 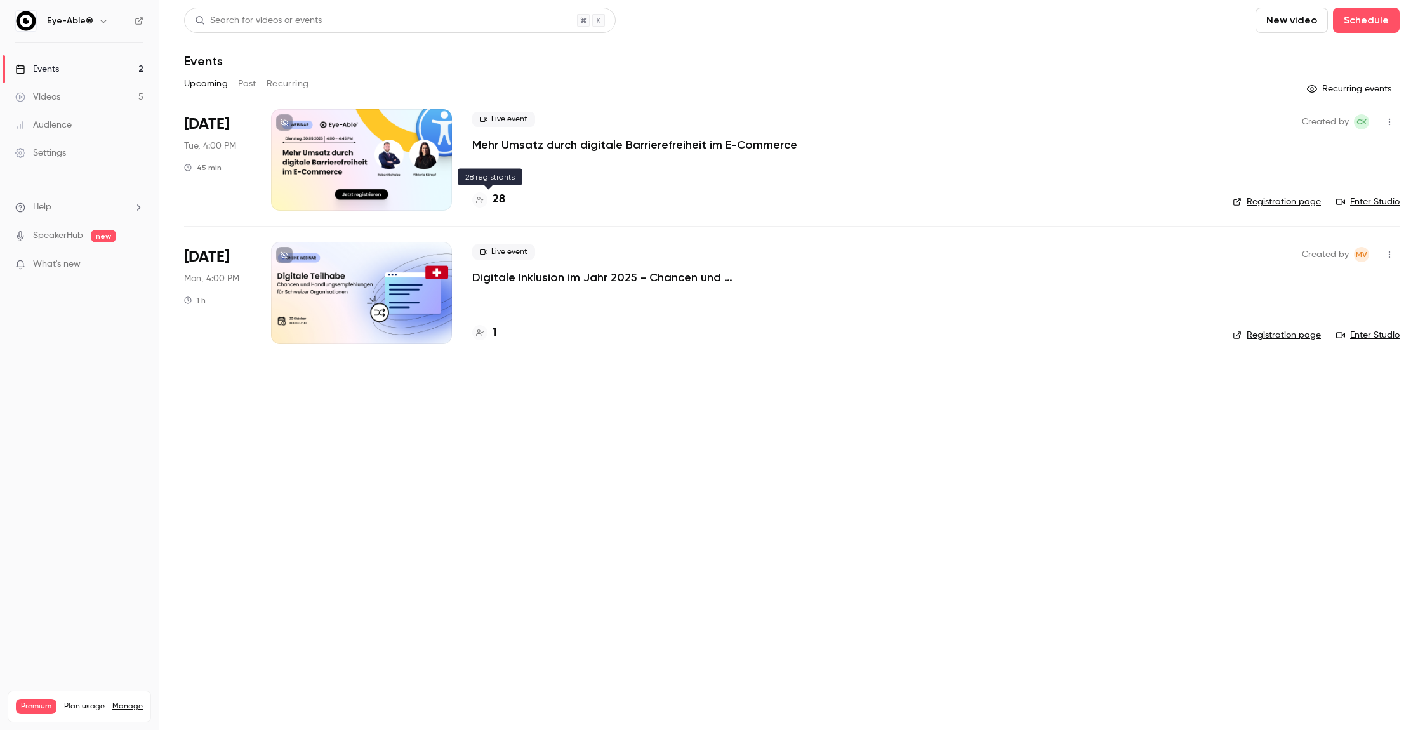 I want to click on span: CK, so click(x=1361, y=122).